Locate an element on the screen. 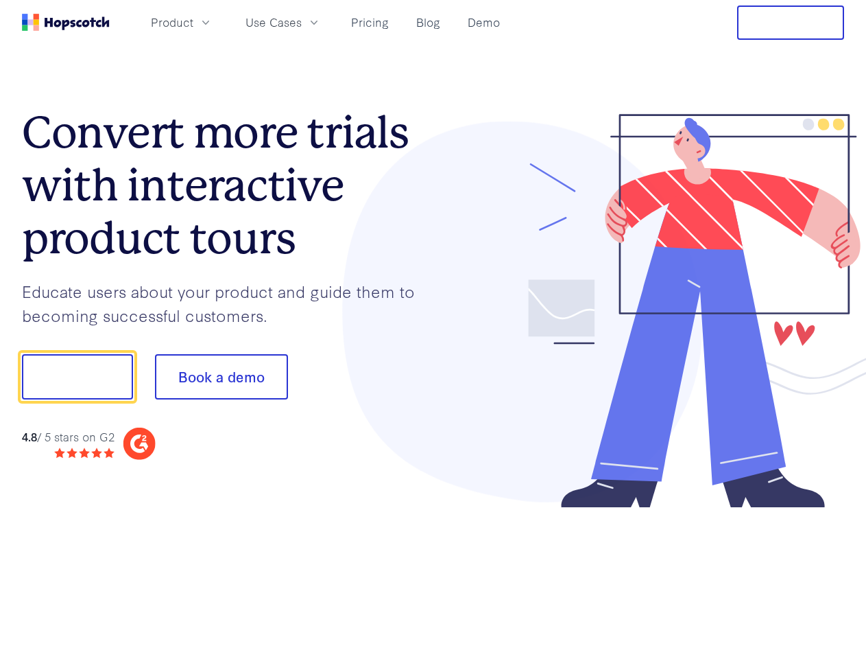  div: / 5 stars on G2 is located at coordinates (68, 436).